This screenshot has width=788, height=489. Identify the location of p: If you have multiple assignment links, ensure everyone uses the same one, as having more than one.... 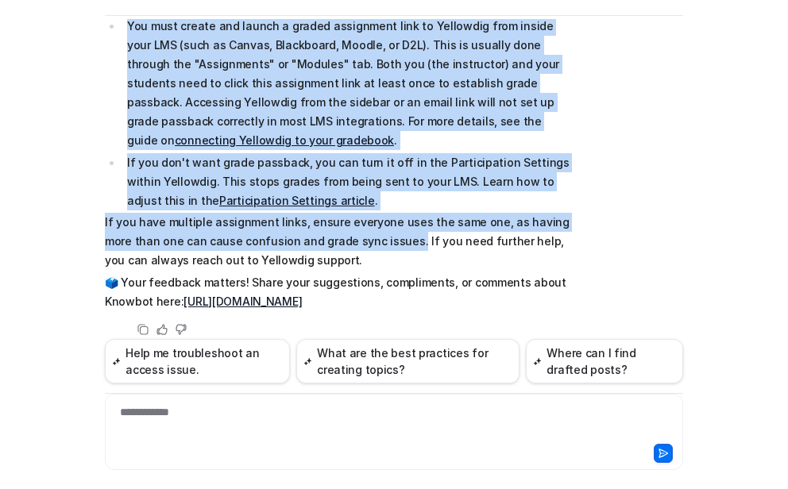
(337, 241).